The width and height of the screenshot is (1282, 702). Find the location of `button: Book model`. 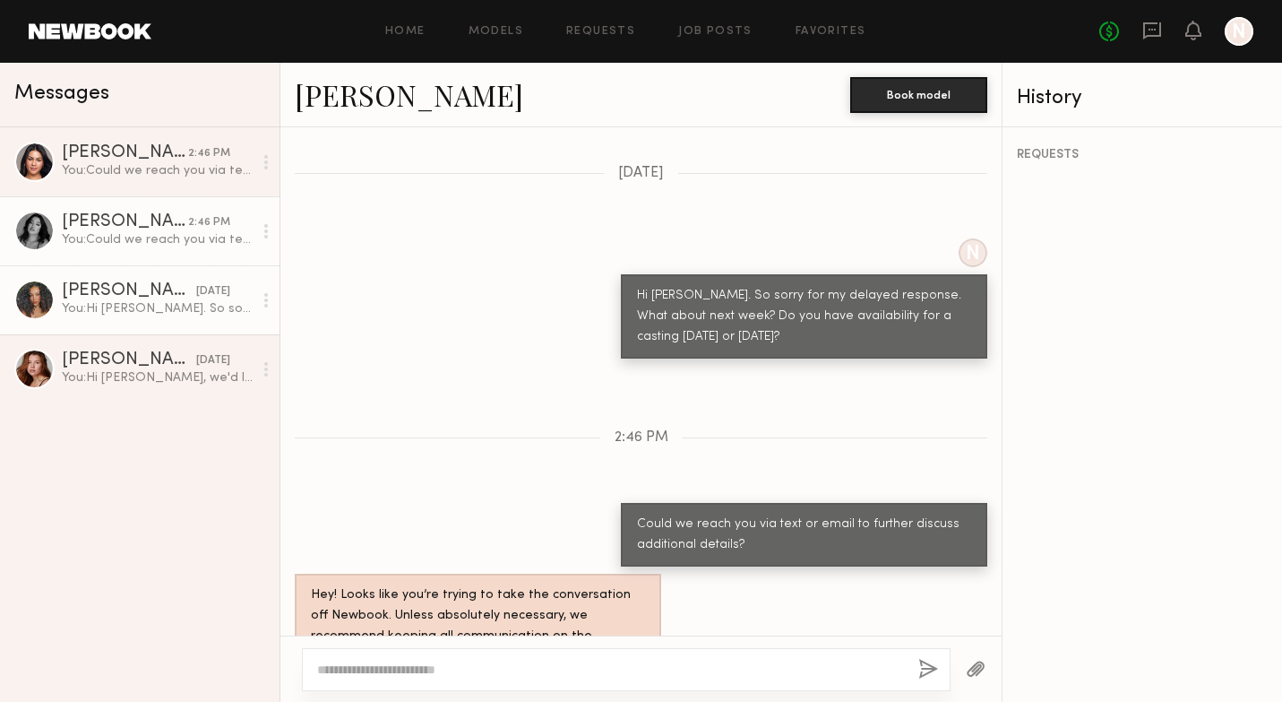

button: Book model is located at coordinates (918, 95).